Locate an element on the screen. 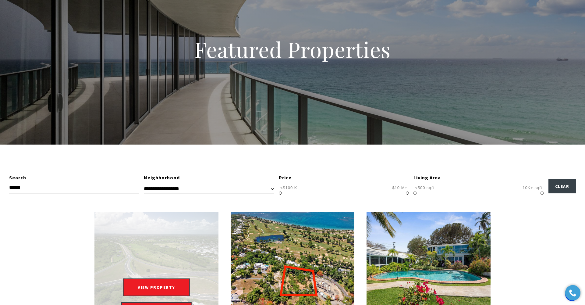 Image resolution: width=585 pixels, height=305 pixels. div: Living Area is located at coordinates (478, 178).